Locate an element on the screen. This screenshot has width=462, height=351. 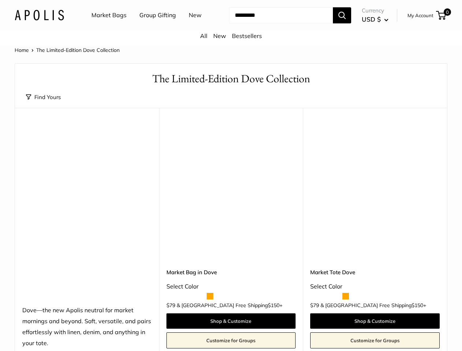
a: Bestsellers is located at coordinates (247, 36).